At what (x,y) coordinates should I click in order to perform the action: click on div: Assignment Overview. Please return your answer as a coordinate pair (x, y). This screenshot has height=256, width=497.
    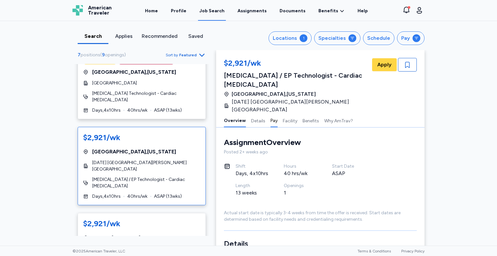
    Looking at the image, I should click on (262, 142).